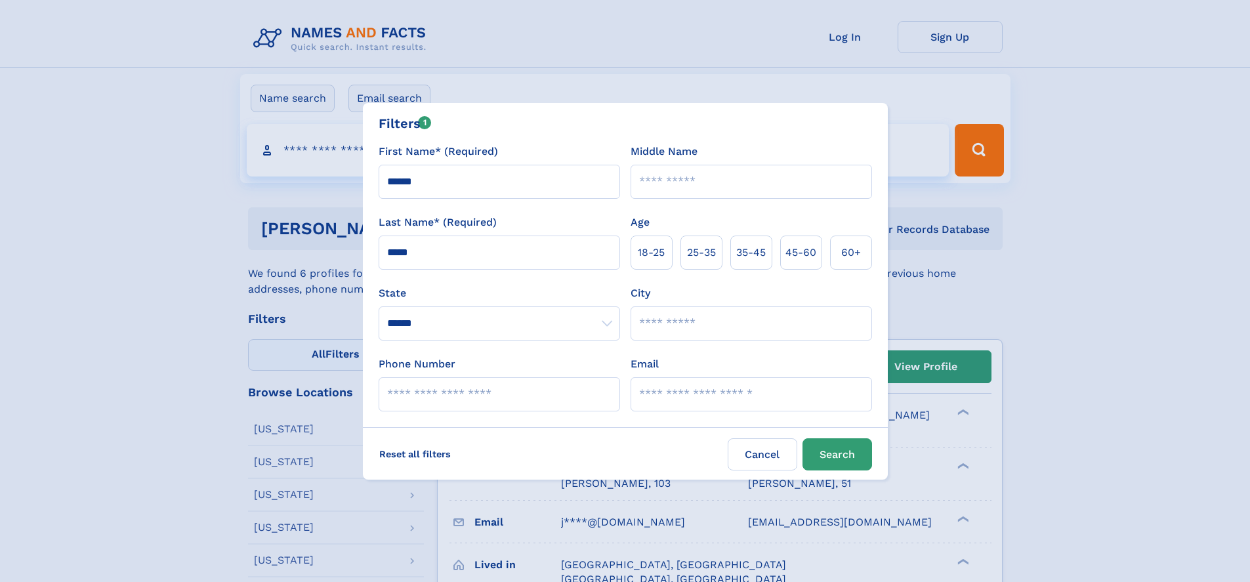 The width and height of the screenshot is (1250, 582). I want to click on div: Filters, so click(405, 123).